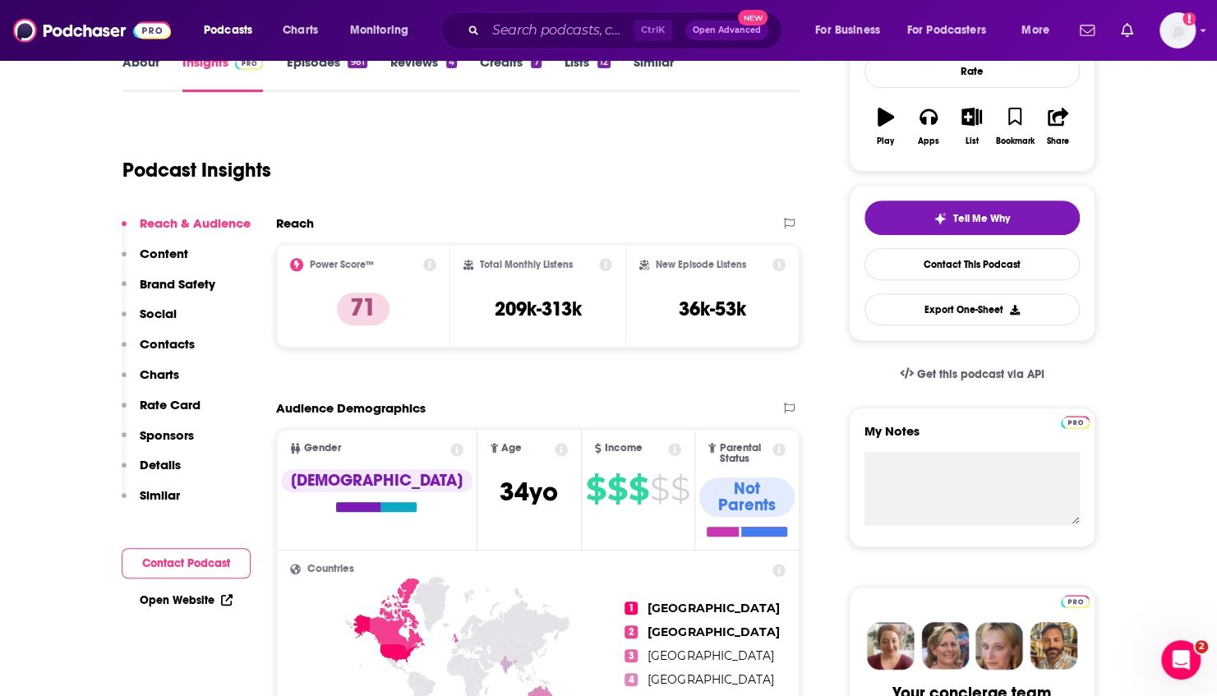 The image size is (1217, 696). What do you see at coordinates (451, 62) in the screenshot?
I see `div: 4` at bounding box center [451, 62].